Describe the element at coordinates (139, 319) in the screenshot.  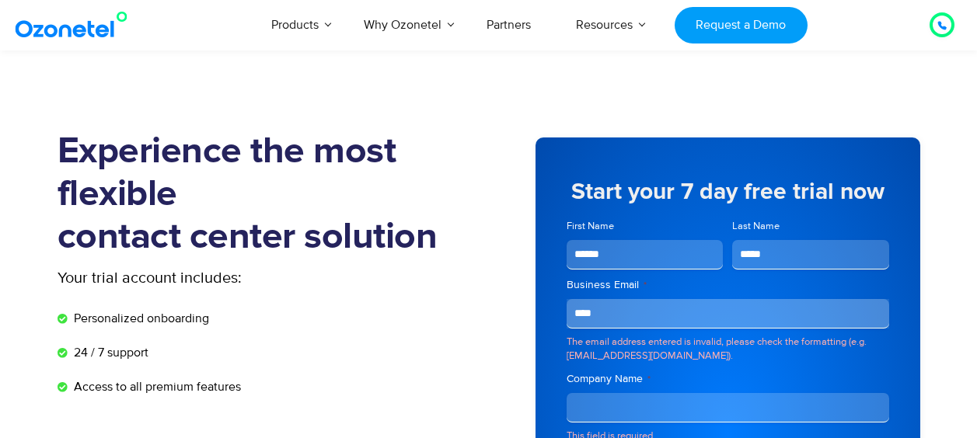
I see `span: Personalized onboarding` at that location.